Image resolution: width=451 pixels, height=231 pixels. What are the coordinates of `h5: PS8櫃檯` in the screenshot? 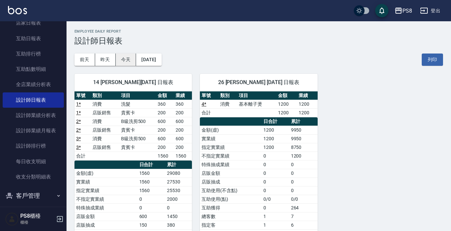 It's located at (37, 216).